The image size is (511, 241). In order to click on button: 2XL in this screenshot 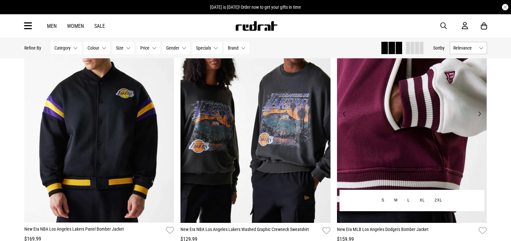, I will do `click(438, 200)`.